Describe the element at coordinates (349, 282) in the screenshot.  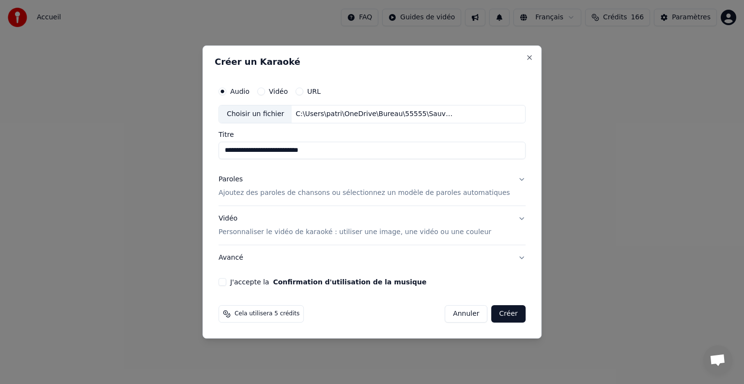
I see `button: J'accepte la` at that location.